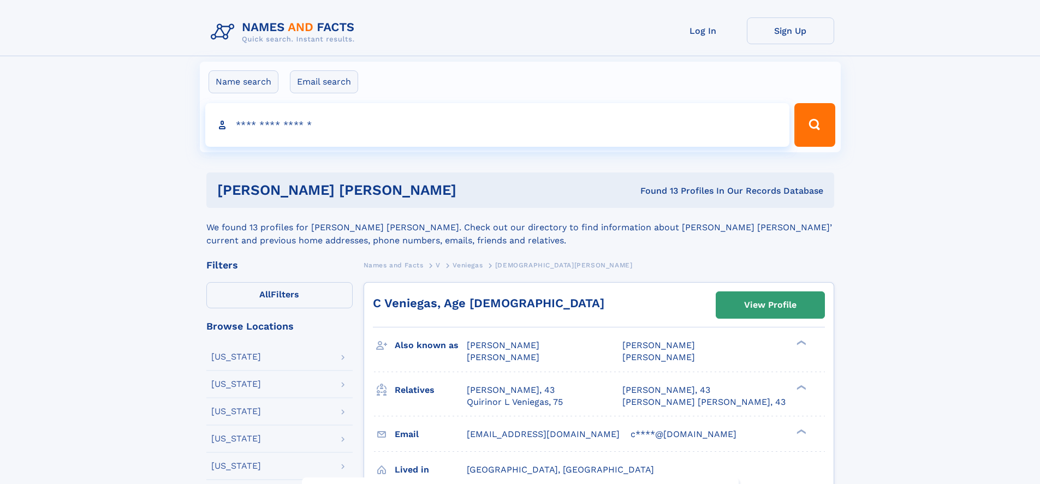  What do you see at coordinates (515, 402) in the screenshot?
I see `a: Quirinor L Veniegas, 75` at bounding box center [515, 402].